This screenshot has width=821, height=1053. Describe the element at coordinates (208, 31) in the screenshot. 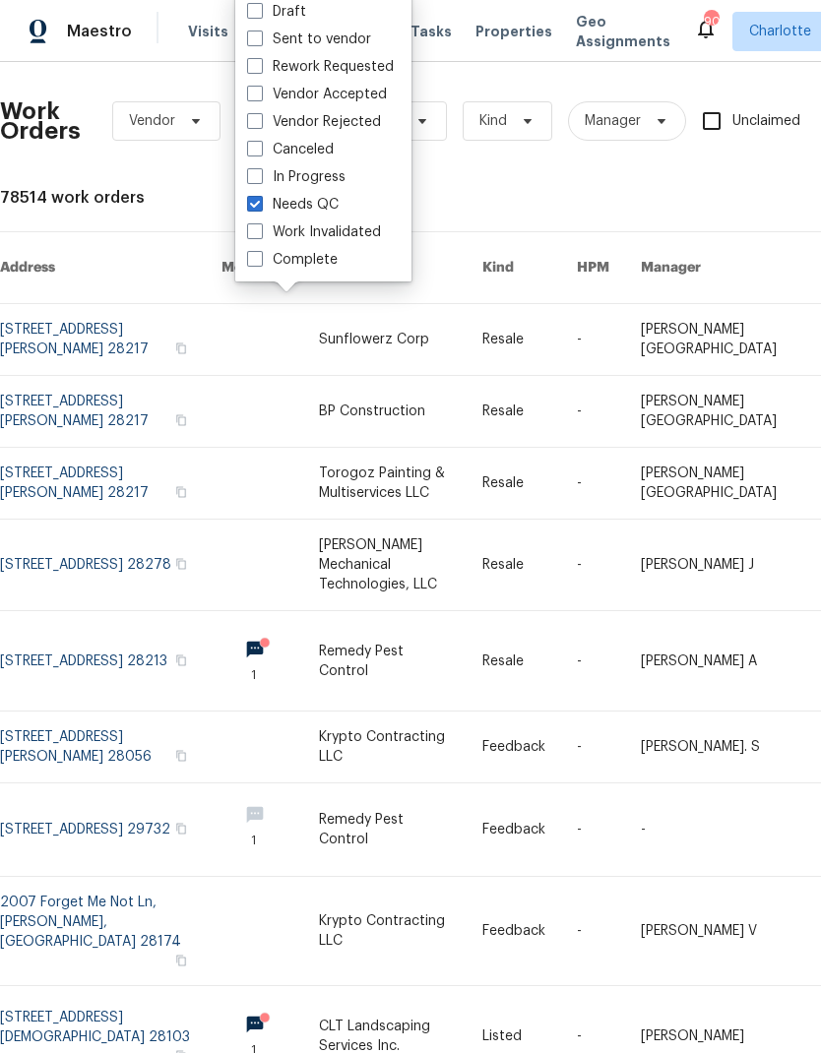

I see `span: Visits` at that location.